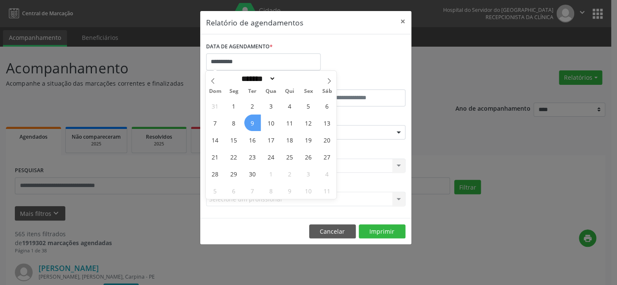 This screenshot has height=285, width=617. I want to click on span: Setembro 19, 2025, so click(308, 140).